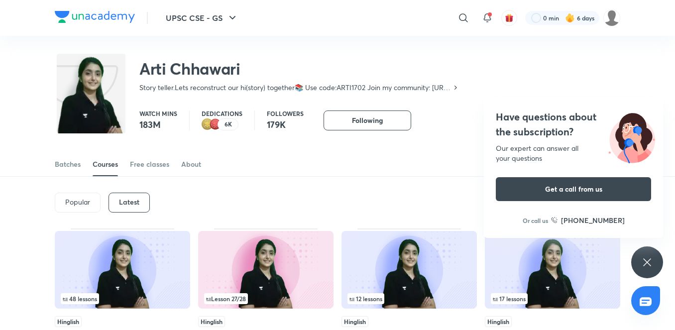 The width and height of the screenshot is (675, 330). I want to click on h4: Have questions about the subscription?, so click(574, 125).